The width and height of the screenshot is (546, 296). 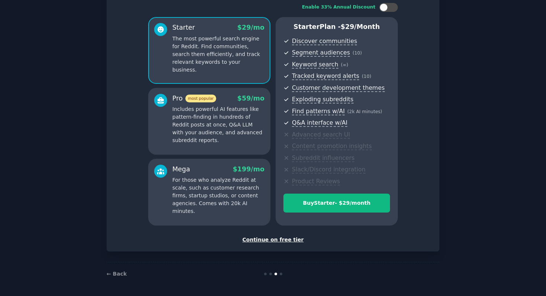 I want to click on span: $ 199 /mo, so click(x=248, y=169).